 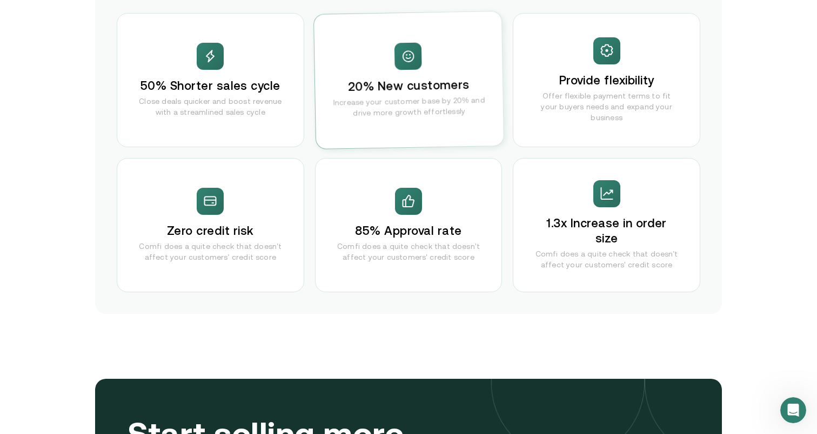 What do you see at coordinates (210, 231) in the screenshot?
I see `h3: Zero credit risk` at bounding box center [210, 231].